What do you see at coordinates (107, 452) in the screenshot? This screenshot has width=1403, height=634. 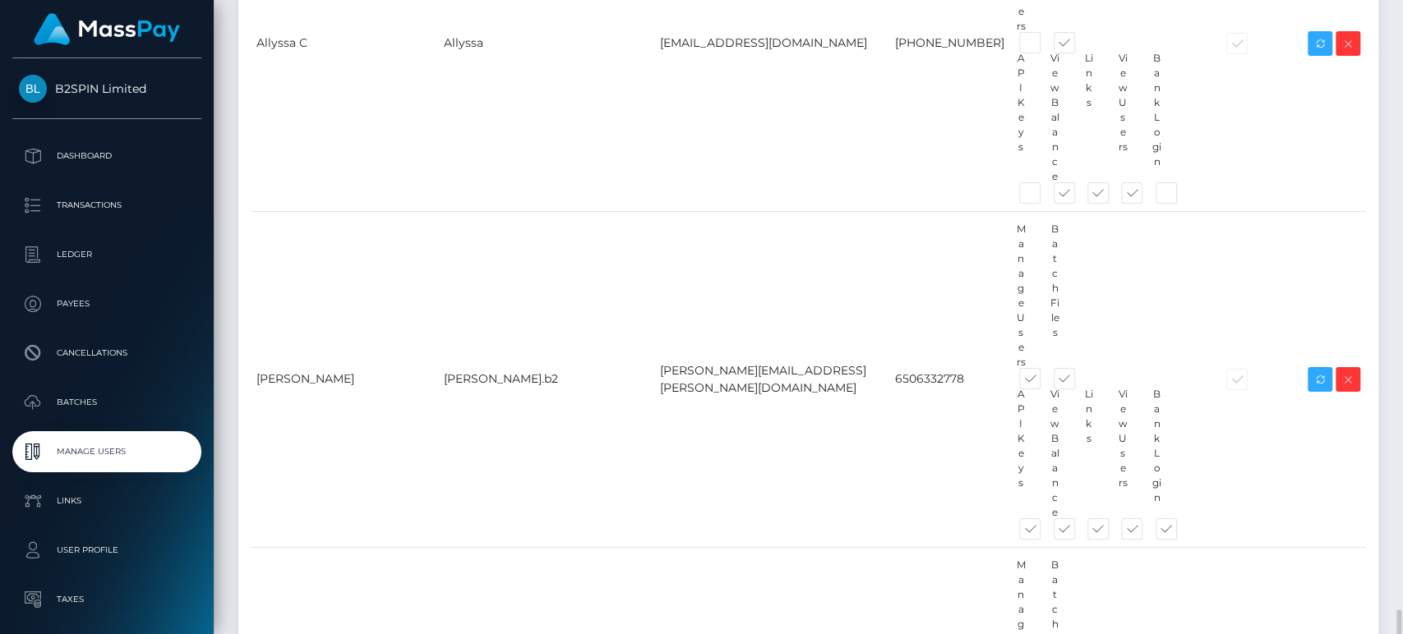 I see `a: Manage Users` at bounding box center [107, 452].